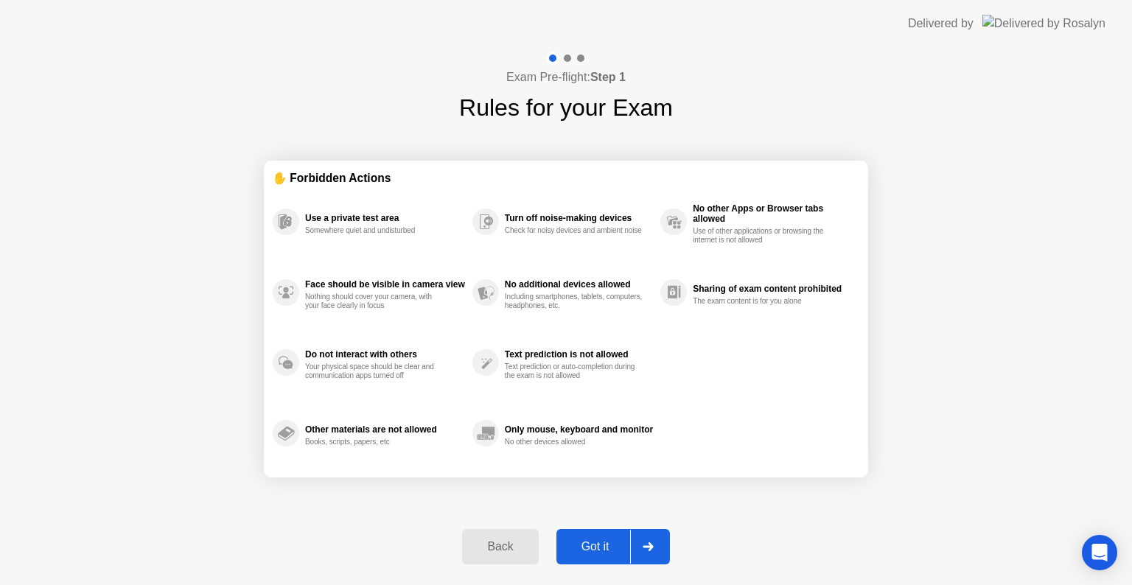 The height and width of the screenshot is (585, 1132). I want to click on div: No other Apps or Browser tabs allowed, so click(773, 214).